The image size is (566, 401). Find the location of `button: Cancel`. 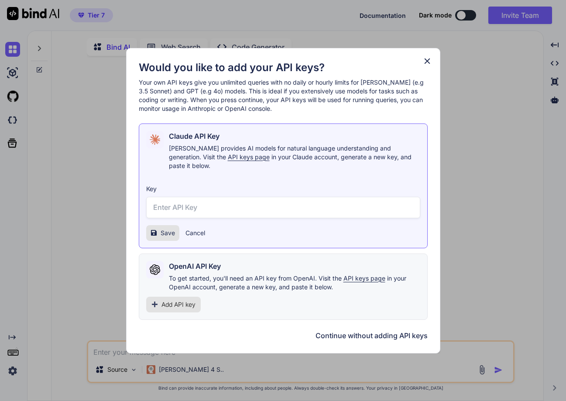

button: Cancel is located at coordinates (195, 233).